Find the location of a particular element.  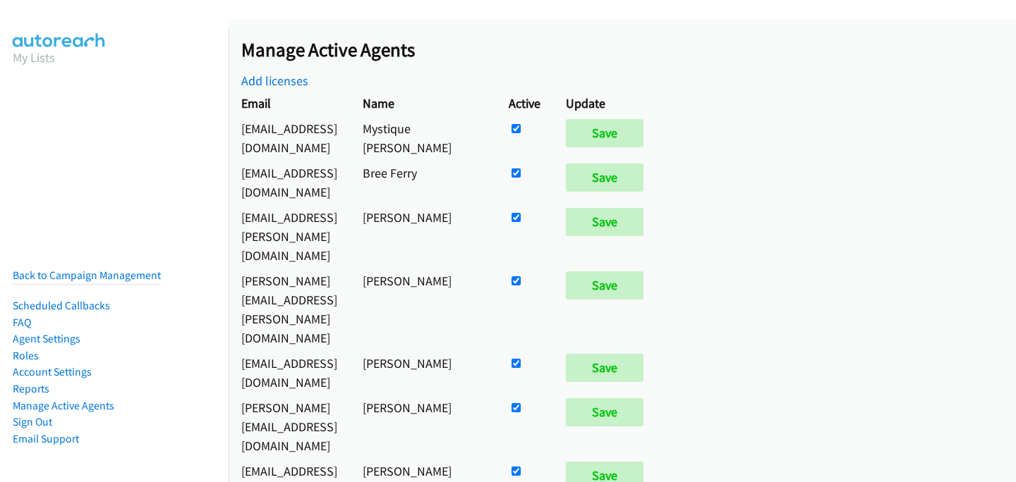

th: Active is located at coordinates (524, 103).